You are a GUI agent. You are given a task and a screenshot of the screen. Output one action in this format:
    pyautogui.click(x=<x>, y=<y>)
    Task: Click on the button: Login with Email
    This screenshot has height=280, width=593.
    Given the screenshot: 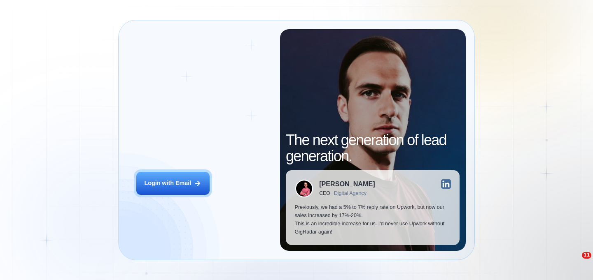 What is the action you would take?
    pyautogui.click(x=173, y=184)
    